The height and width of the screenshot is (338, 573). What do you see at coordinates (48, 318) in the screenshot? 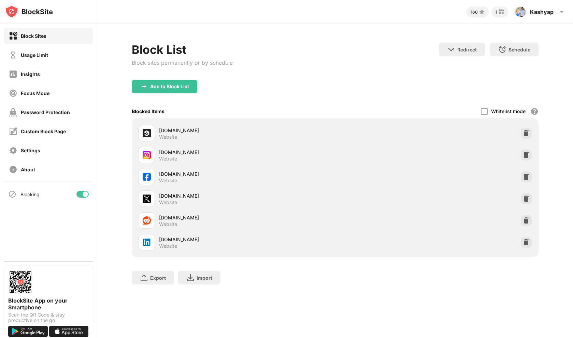
I see `div: Scan the QR Code & stay productive on the go` at bounding box center [48, 318].